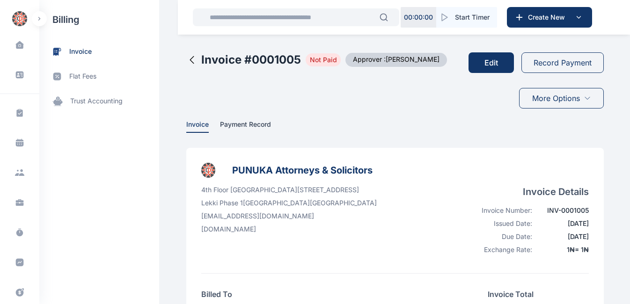 This screenshot has height=304, width=630. What do you see at coordinates (563, 250) in the screenshot?
I see `div: 1 ₦ = 1 ₦` at bounding box center [563, 250].